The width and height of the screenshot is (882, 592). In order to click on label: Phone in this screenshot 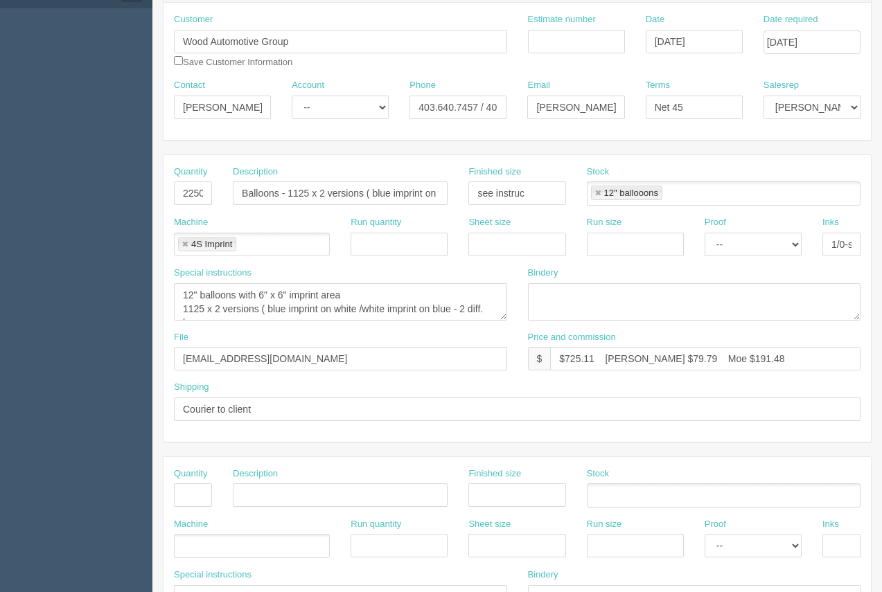, I will do `click(422, 85)`.